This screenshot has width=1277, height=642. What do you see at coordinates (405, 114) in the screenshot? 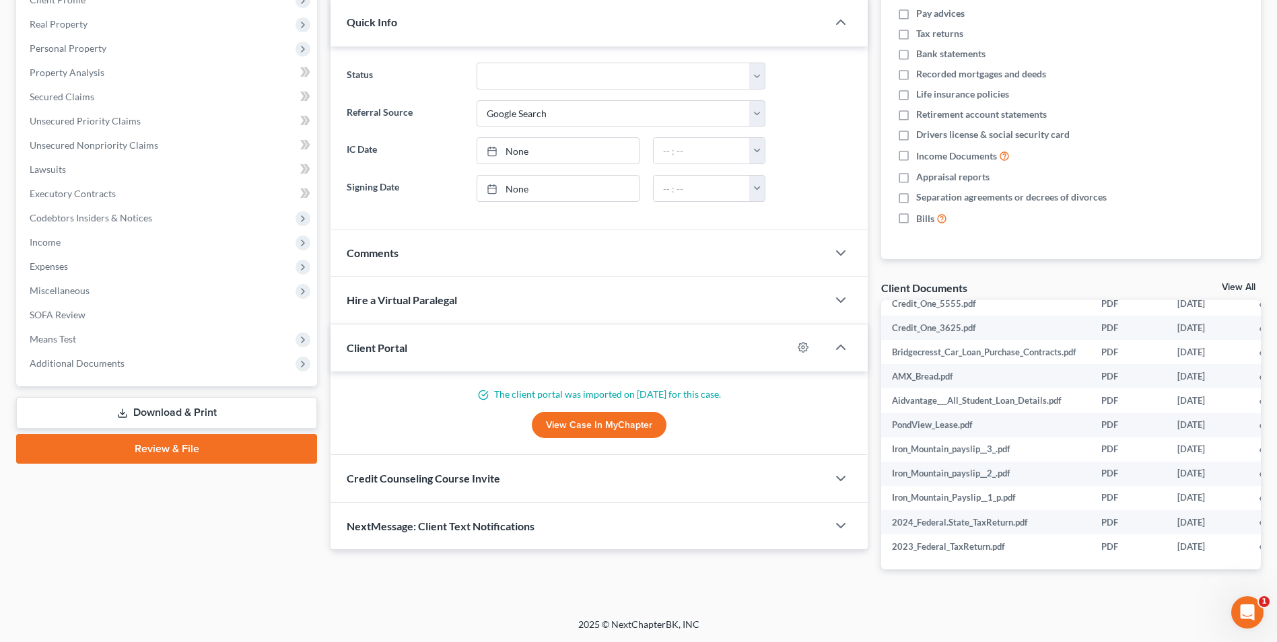
I see `label: Referral Source` at bounding box center [405, 114].